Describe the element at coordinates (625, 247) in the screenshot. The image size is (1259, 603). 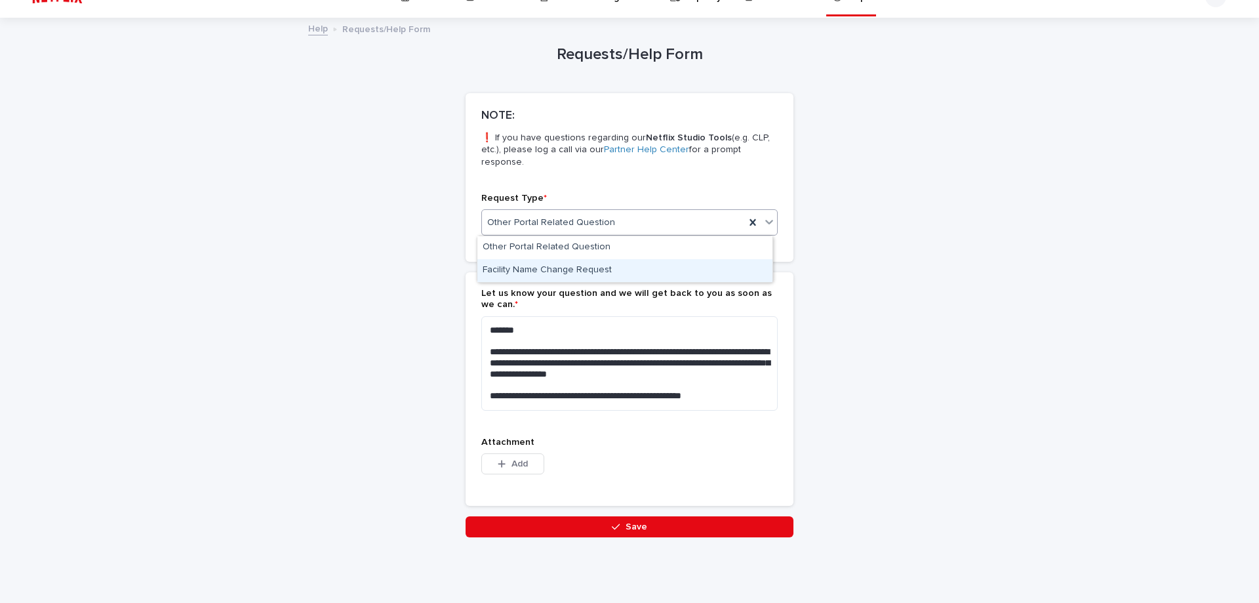
I see `div: Other Portal Related Question` at that location.